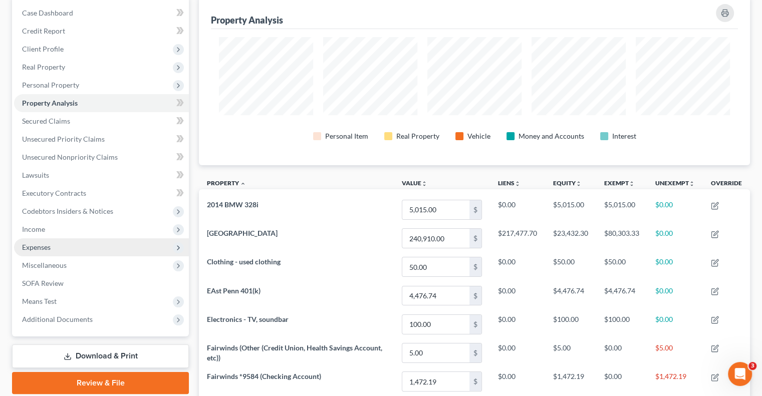 The height and width of the screenshot is (396, 762). What do you see at coordinates (54, 193) in the screenshot?
I see `span: Executory Contracts` at bounding box center [54, 193].